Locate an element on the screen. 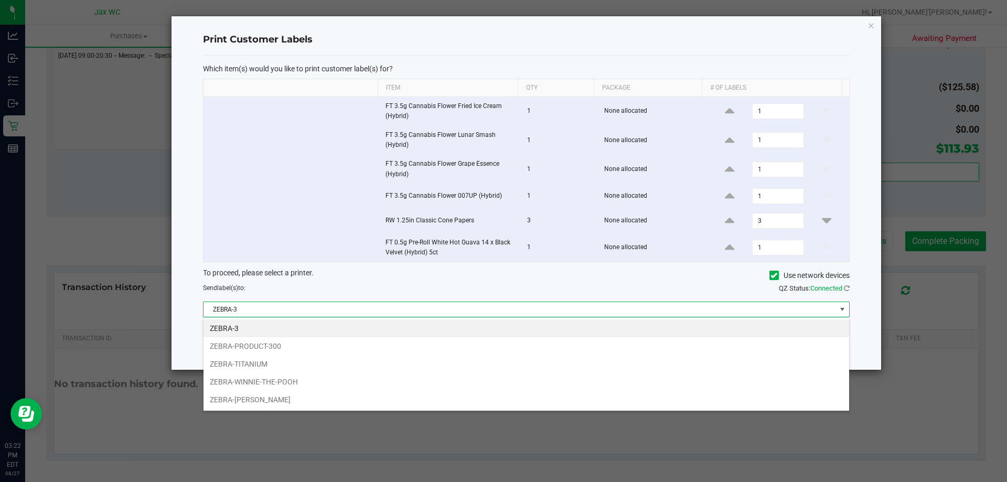  li: ZEBRA-TITANIUM is located at coordinates (526, 364).